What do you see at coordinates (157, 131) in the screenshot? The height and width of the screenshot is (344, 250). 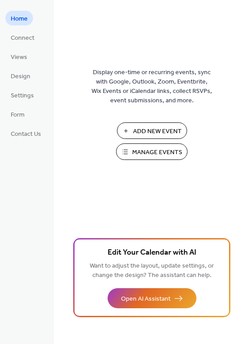 I see `span: Add New Event` at bounding box center [157, 131].